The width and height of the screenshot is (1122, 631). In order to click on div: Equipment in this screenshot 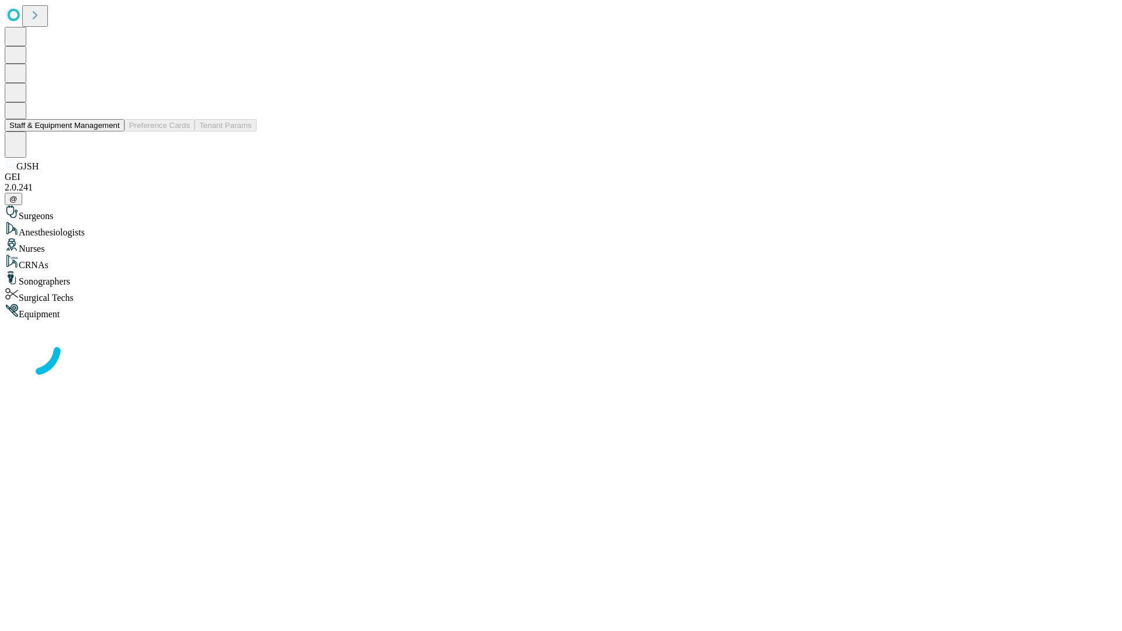, I will do `click(561, 311)`.